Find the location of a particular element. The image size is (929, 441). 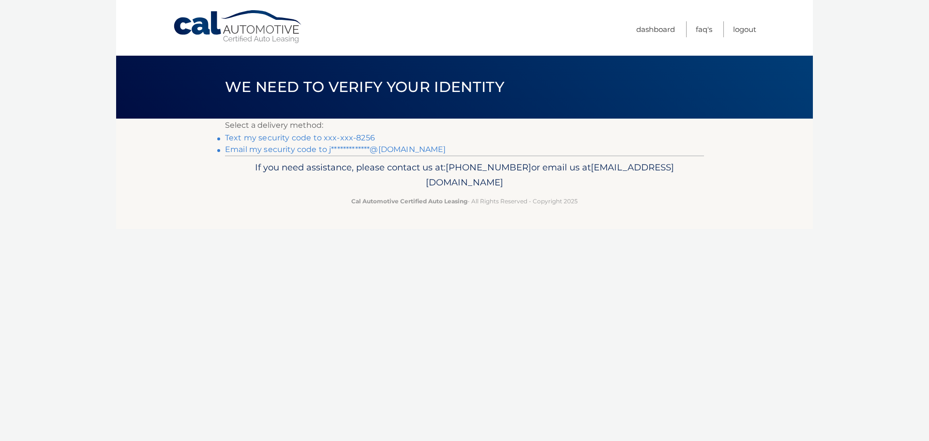

p: Select a delivery method: is located at coordinates (464, 125).